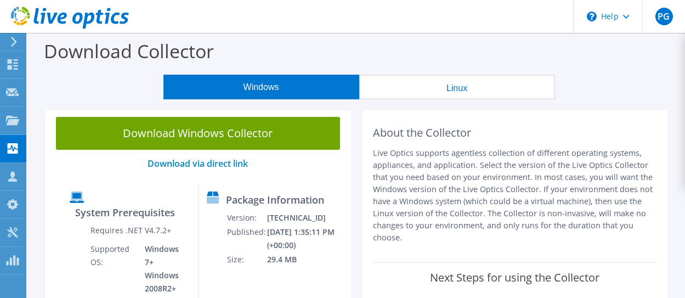  Describe the element at coordinates (246, 259) in the screenshot. I see `td: Size:` at that location.